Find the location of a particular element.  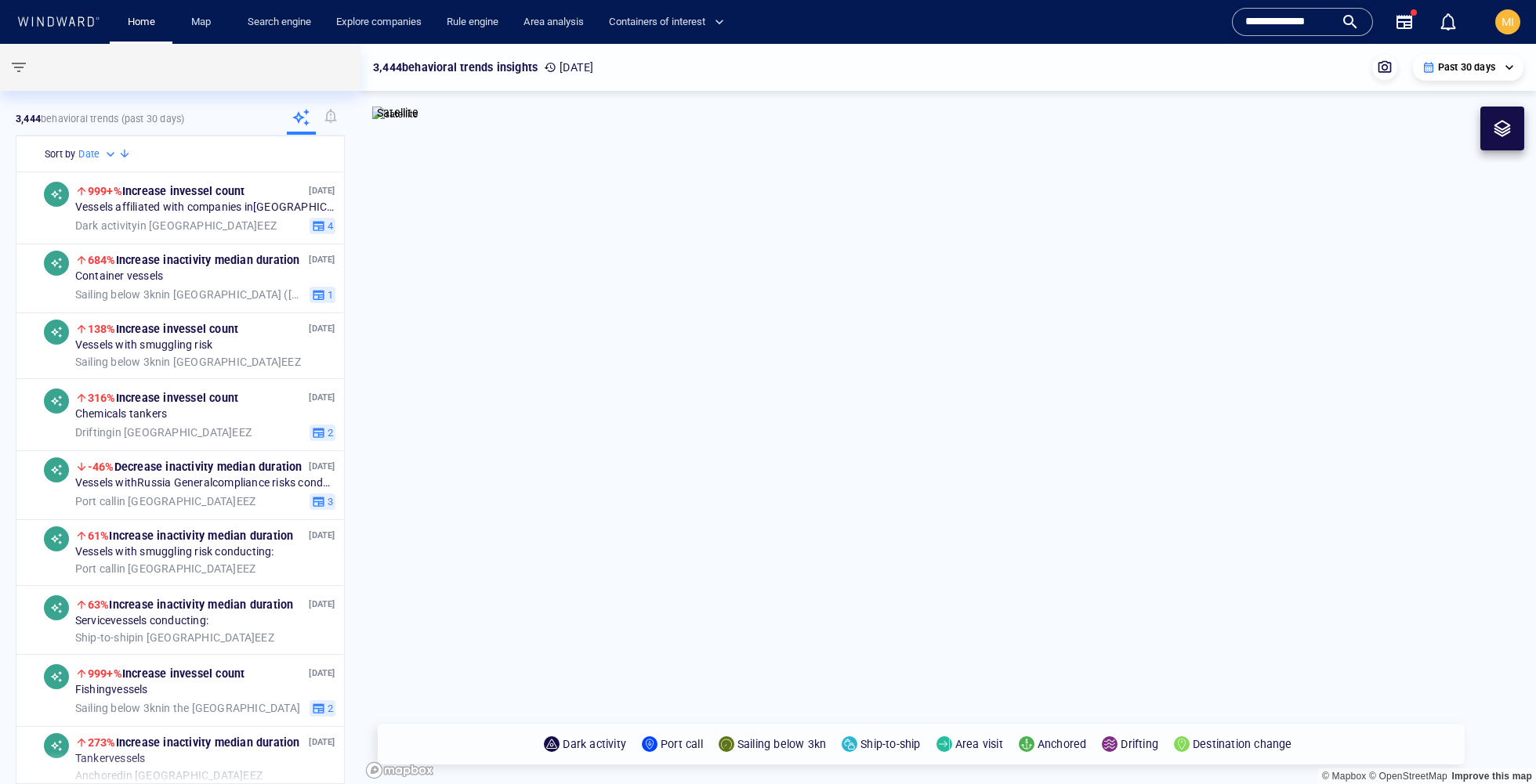

span: Fishing vessels is located at coordinates (112, 690).